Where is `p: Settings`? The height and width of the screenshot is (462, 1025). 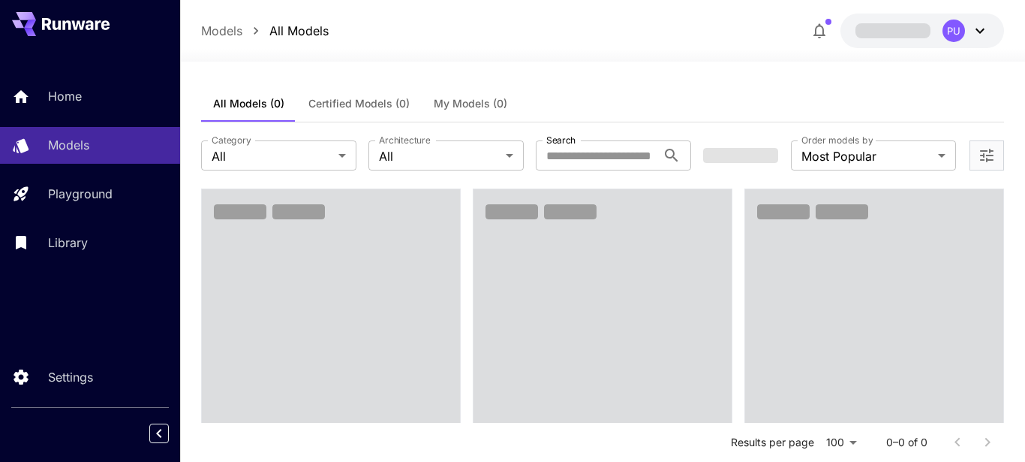 p: Settings is located at coordinates (71, 377).